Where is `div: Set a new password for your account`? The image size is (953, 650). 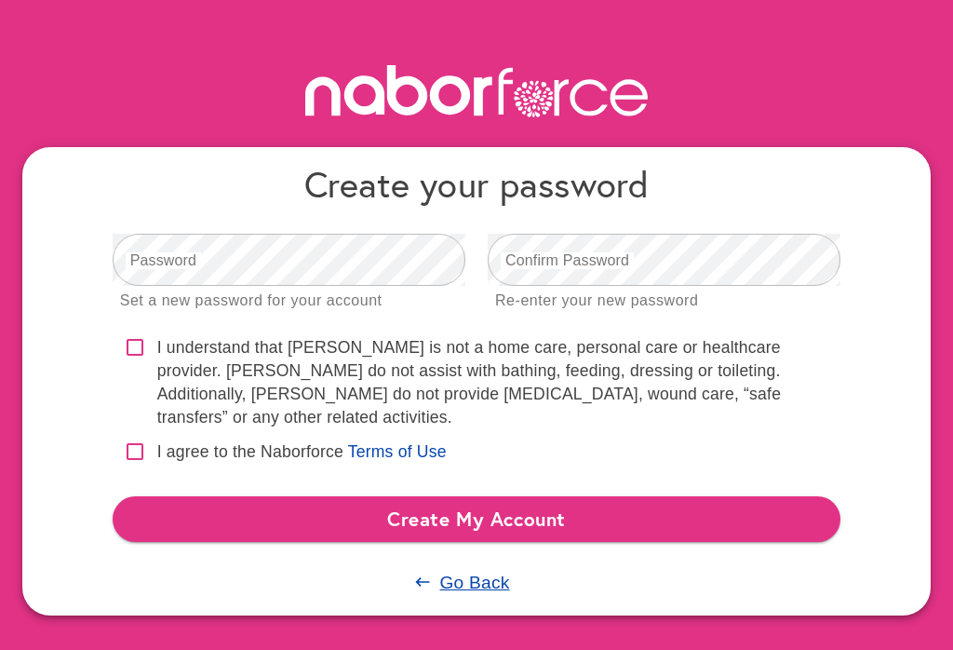 div: Set a new password for your account is located at coordinates (251, 301).